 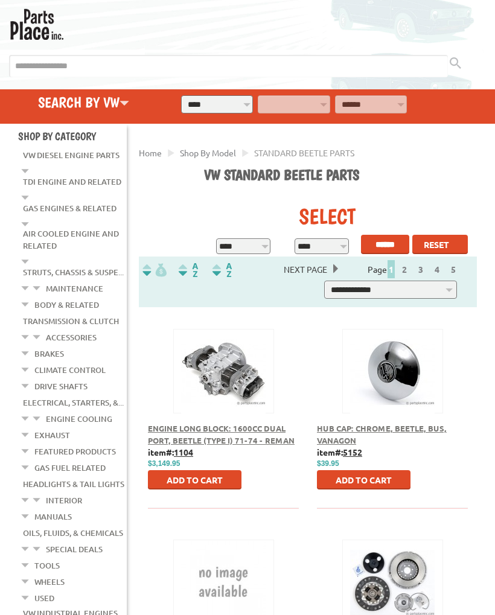 What do you see at coordinates (61, 386) in the screenshot?
I see `a: Drive Shafts` at bounding box center [61, 386].